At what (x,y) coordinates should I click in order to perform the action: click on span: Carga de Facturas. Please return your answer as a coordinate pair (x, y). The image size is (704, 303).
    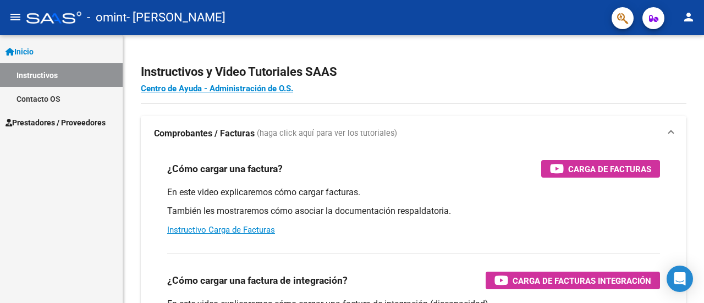
    Looking at the image, I should click on (609, 169).